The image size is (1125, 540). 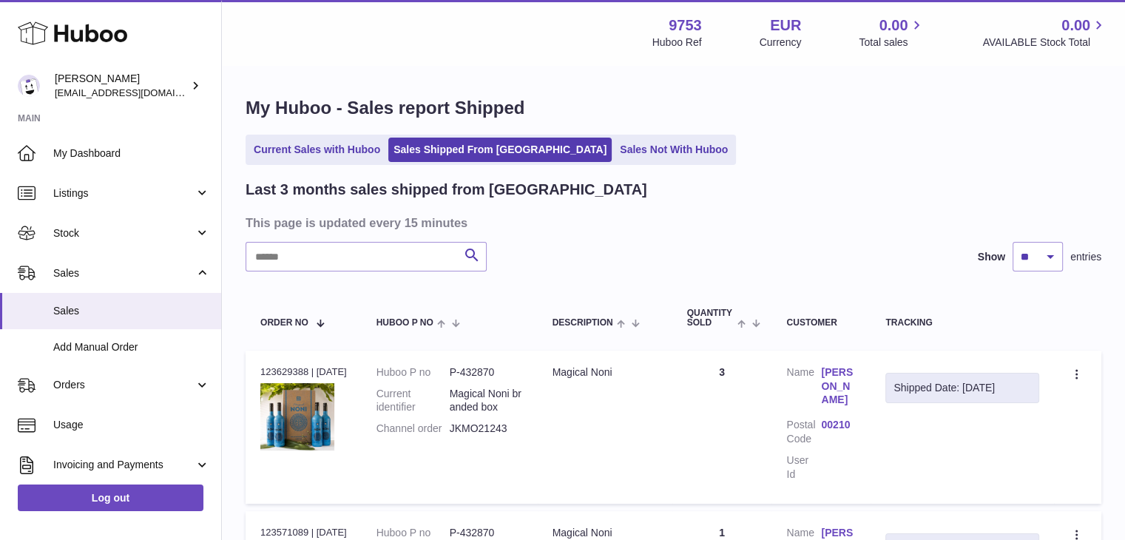 I want to click on span: Usage, so click(x=132, y=425).